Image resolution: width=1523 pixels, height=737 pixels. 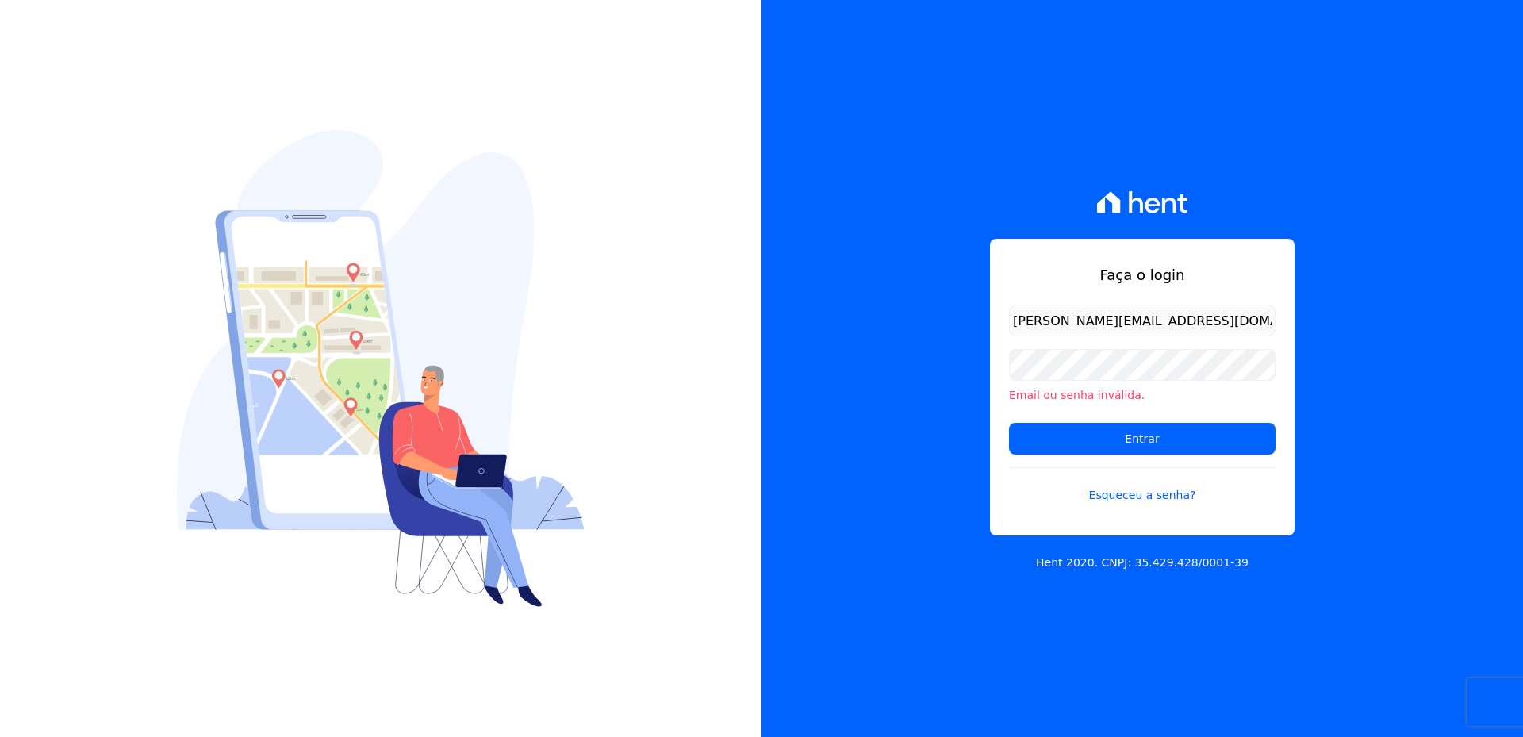 I want to click on p: Hent 2020. CNPJ: 35.429.428/0001-39, so click(x=1143, y=563).